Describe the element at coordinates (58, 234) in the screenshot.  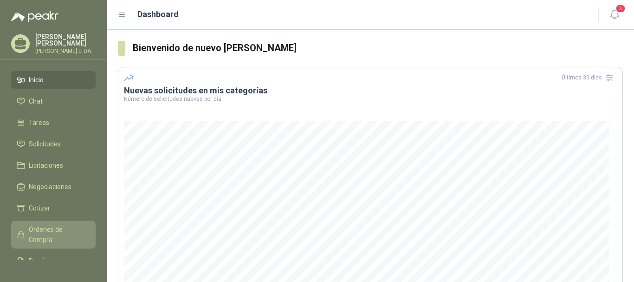
I see `span: Órdenes de Compra` at that location.